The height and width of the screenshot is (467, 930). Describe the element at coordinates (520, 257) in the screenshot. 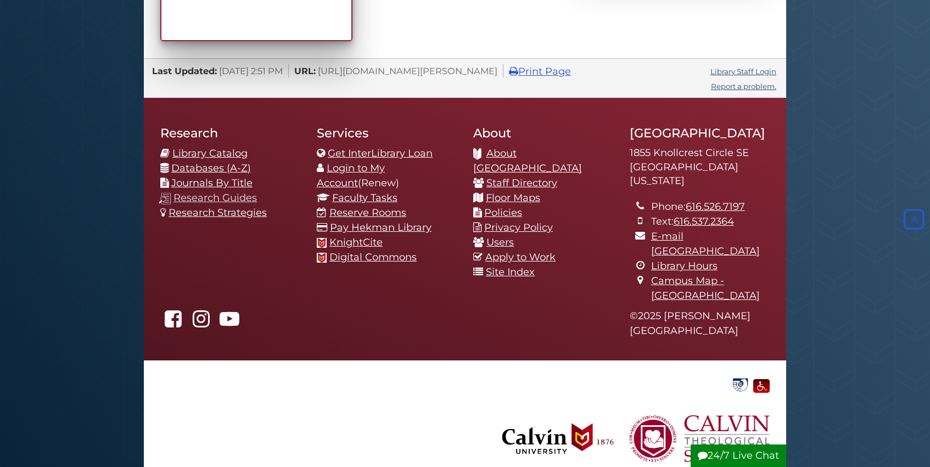

I see `a: Apply to Work` at that location.